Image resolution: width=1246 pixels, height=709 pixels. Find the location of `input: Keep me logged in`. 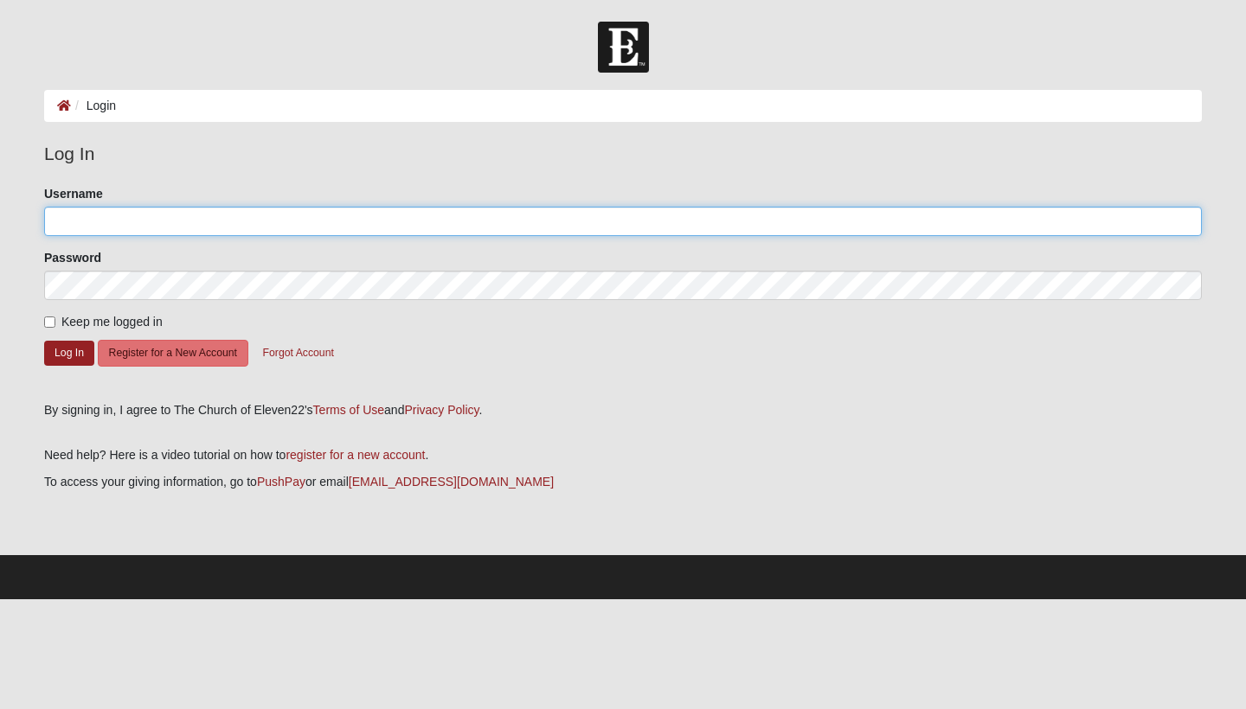

input: Keep me logged in is located at coordinates (49, 322).